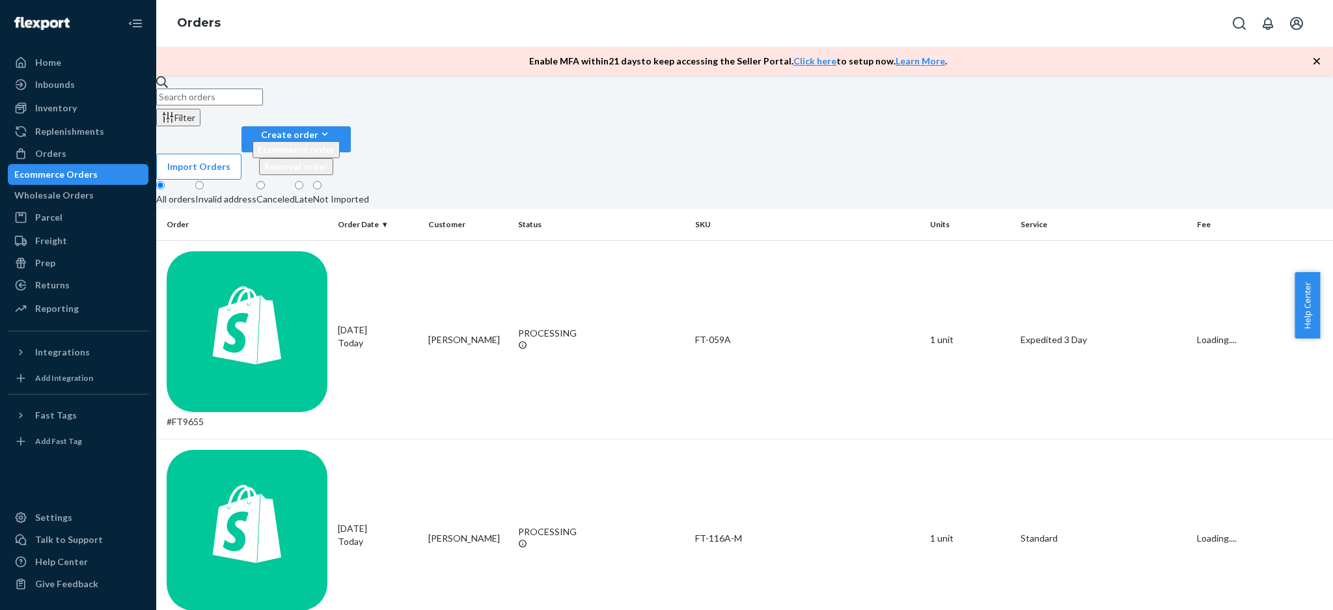  Describe the element at coordinates (56, 108) in the screenshot. I see `div: Inventory` at that location.